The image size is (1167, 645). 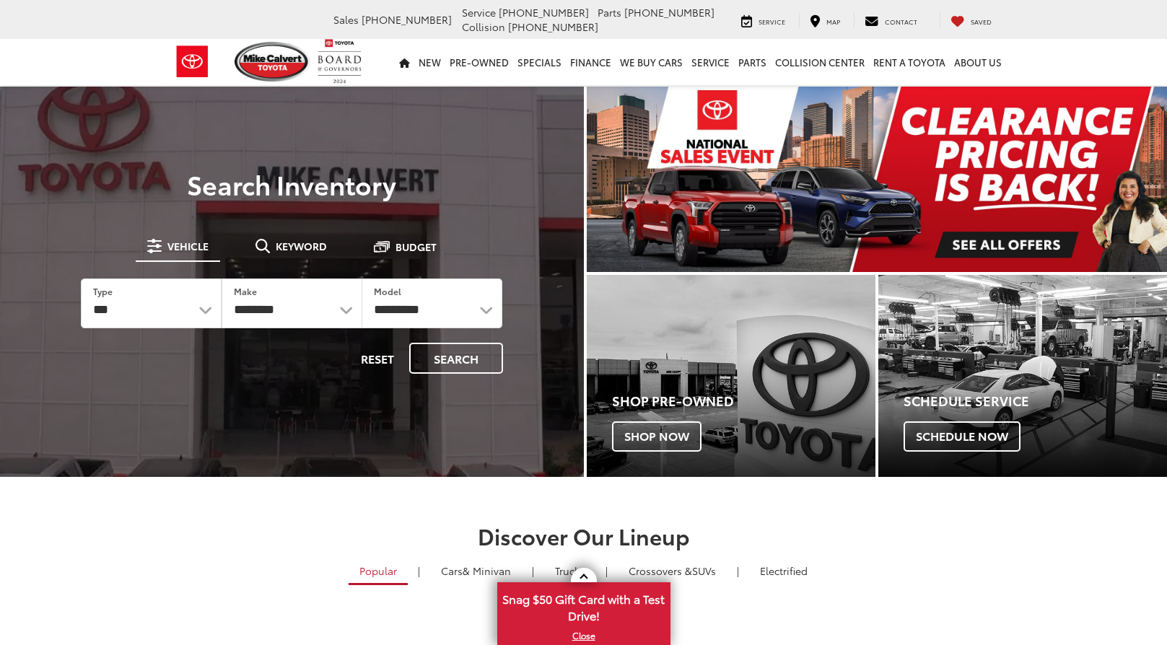 I want to click on h4: Schedule Service, so click(x=1035, y=401).